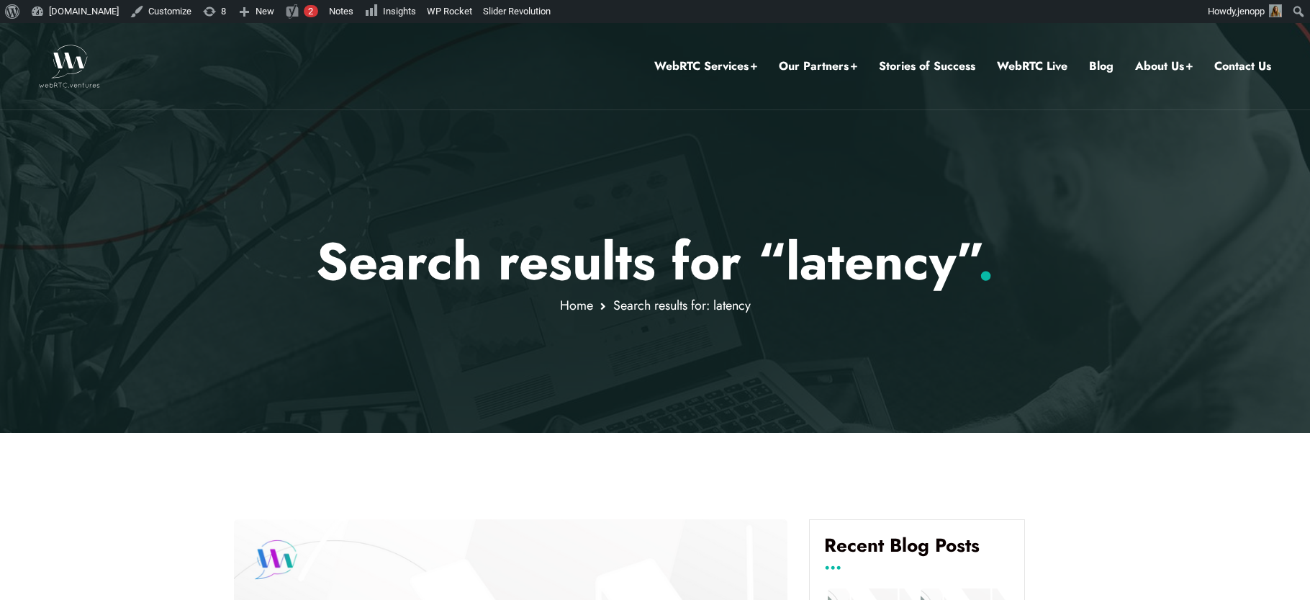  I want to click on a: WebRTC Live, so click(1032, 66).